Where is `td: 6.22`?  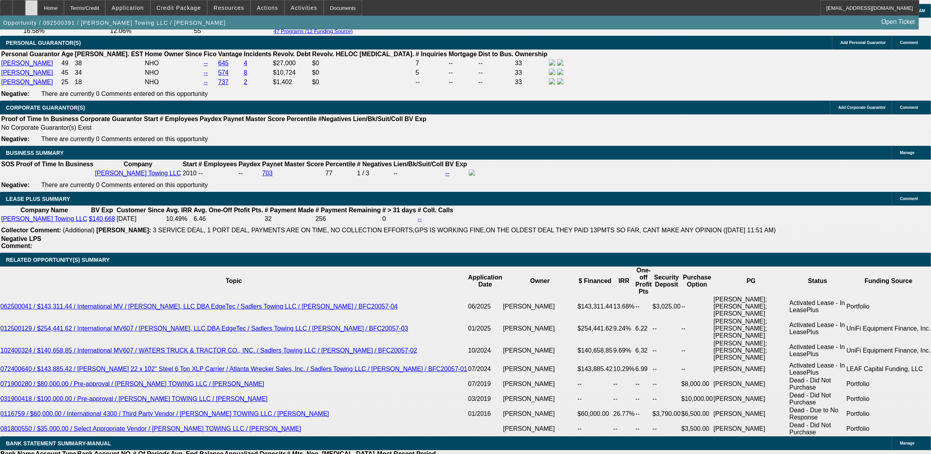
td: 6.22 is located at coordinates (644, 328).